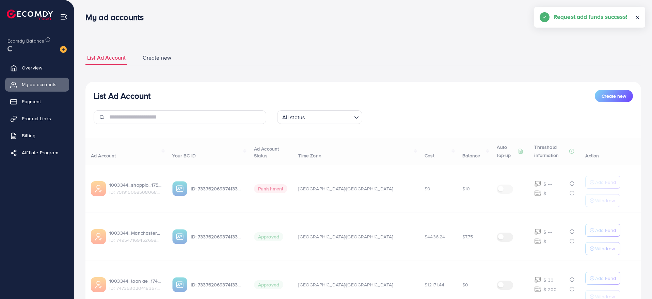  What do you see at coordinates (37, 68) in the screenshot?
I see `a: Overview` at bounding box center [37, 68].